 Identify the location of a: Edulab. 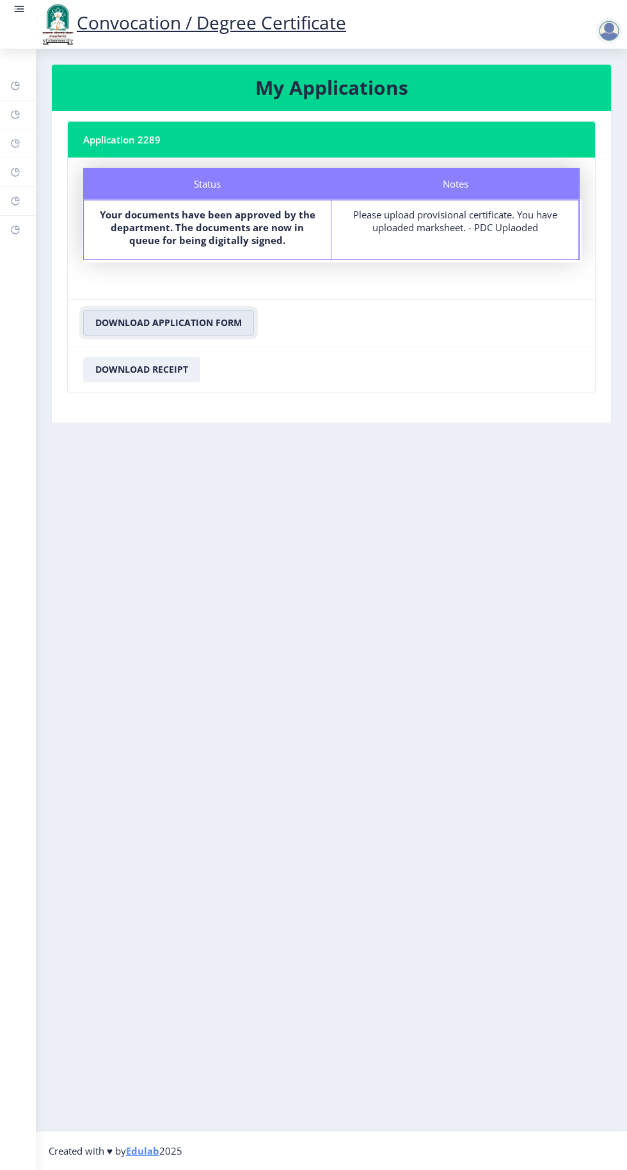
(143, 1150).